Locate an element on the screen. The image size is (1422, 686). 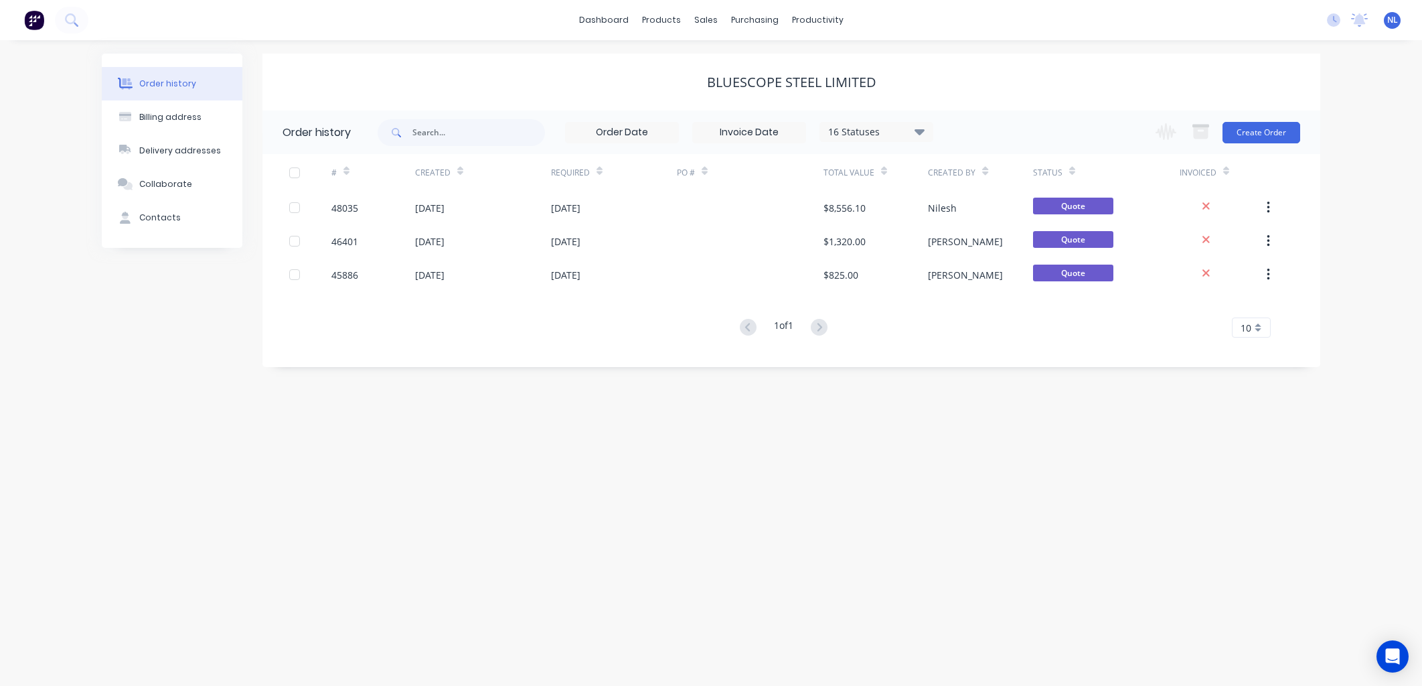
a: dashboard is located at coordinates (604, 20).